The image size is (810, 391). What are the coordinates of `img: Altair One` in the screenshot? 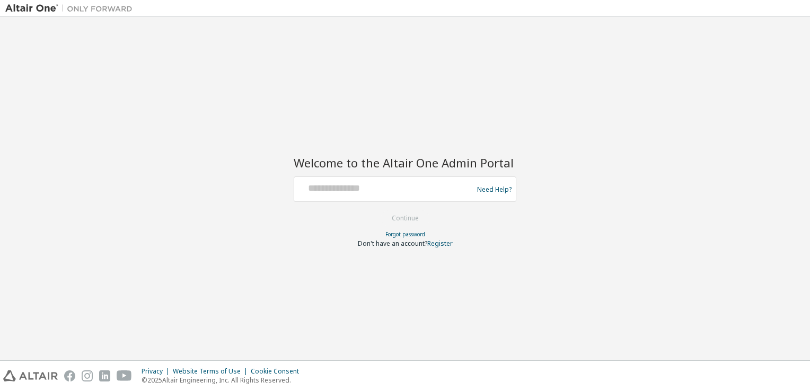 It's located at (72, 8).